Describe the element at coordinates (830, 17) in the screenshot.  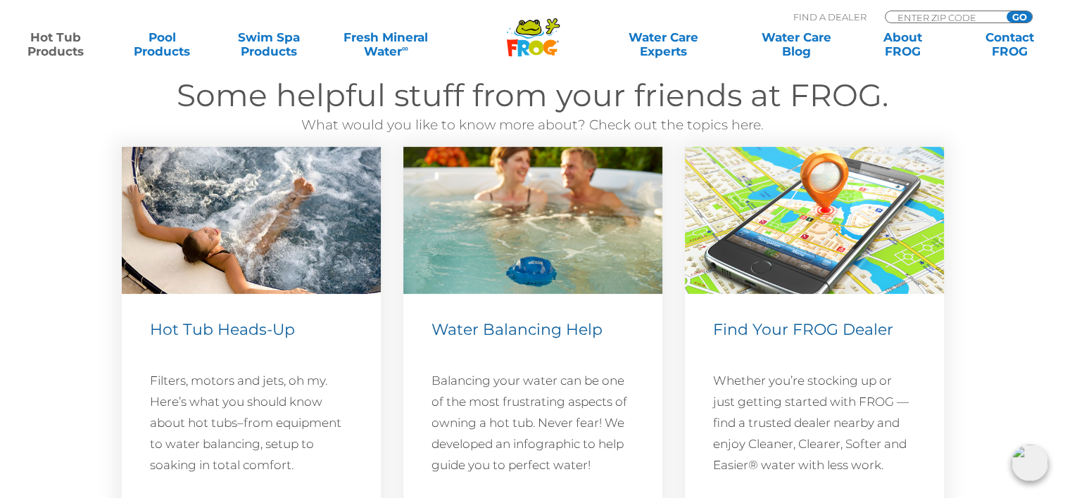
I see `p: Find A Dealer` at that location.